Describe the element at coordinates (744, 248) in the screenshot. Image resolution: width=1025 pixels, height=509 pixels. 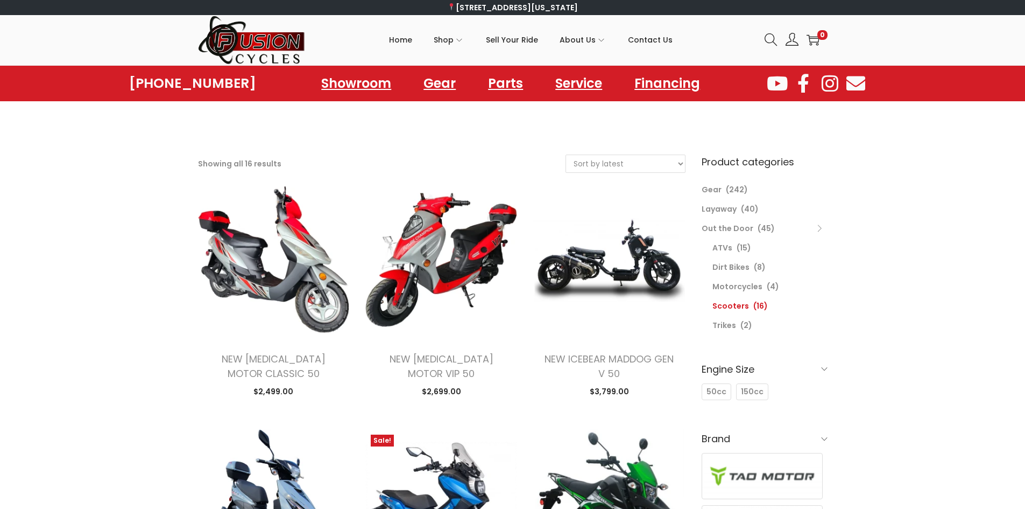
I see `span: (15)` at that location.